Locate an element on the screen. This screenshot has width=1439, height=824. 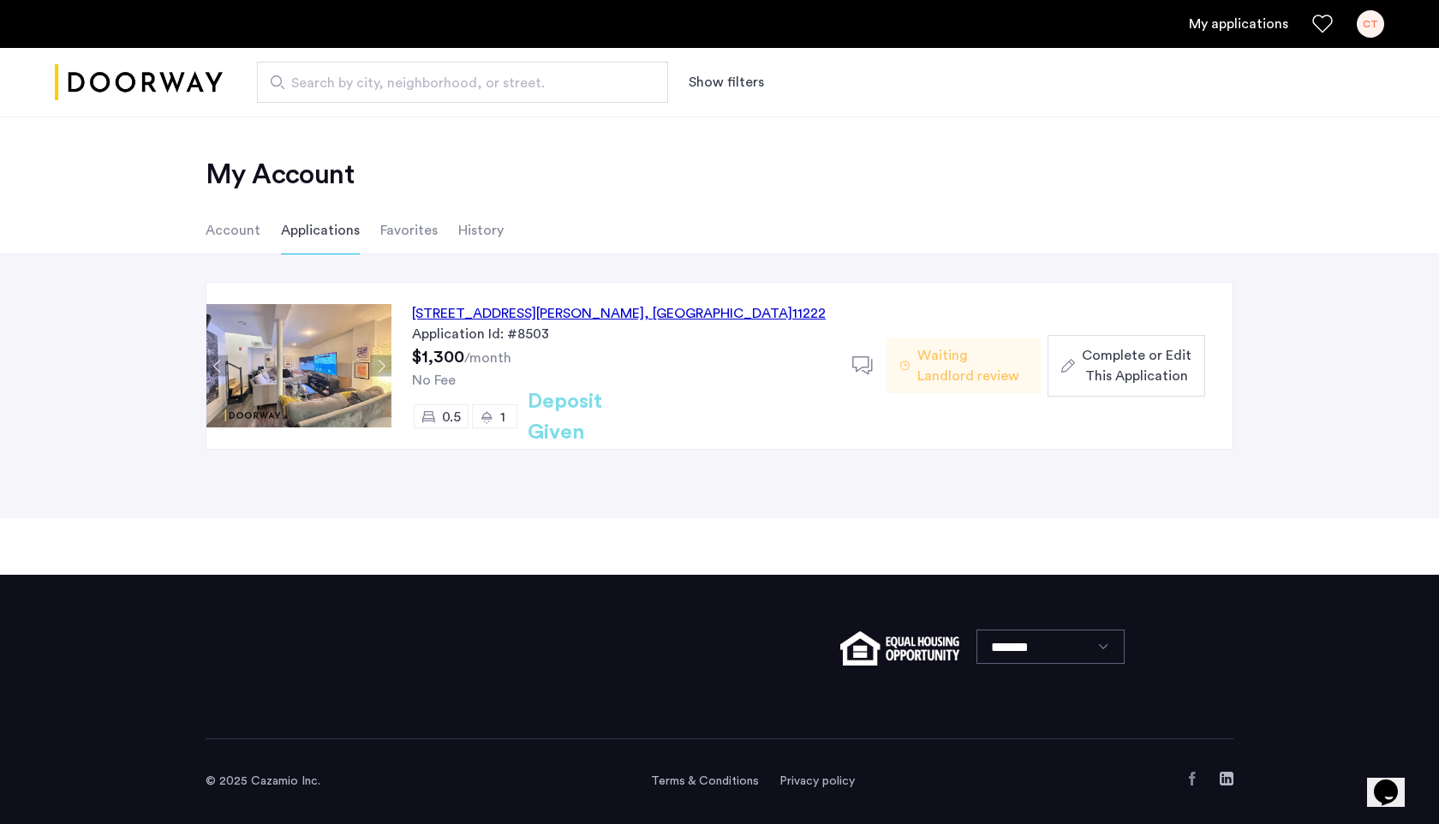
a: Terms and conditions is located at coordinates (705, 781).